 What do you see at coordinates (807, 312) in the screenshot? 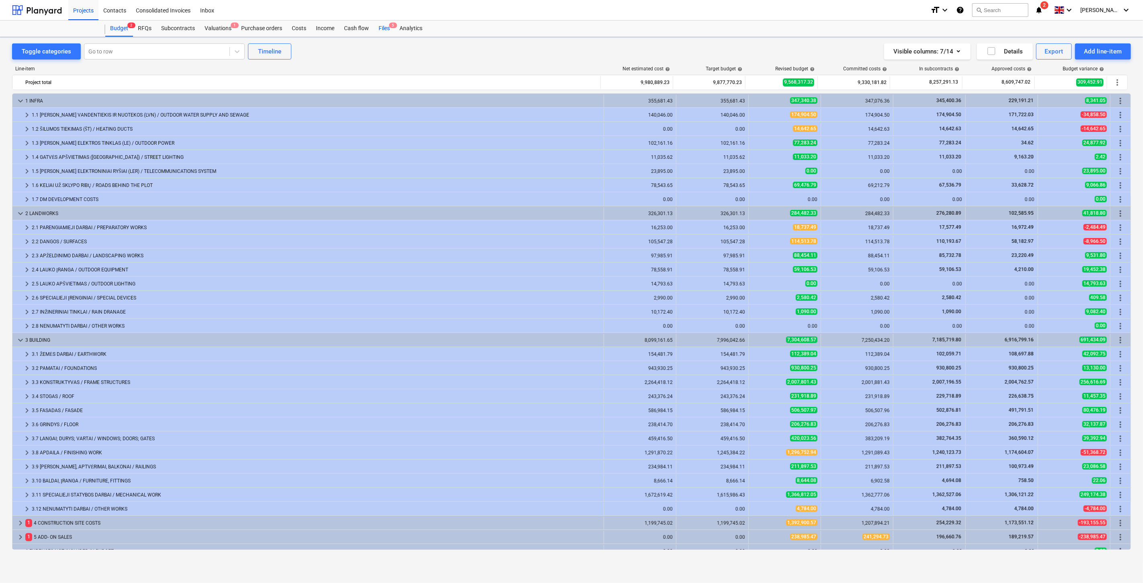
I see `span: 1,090.00` at bounding box center [807, 312].